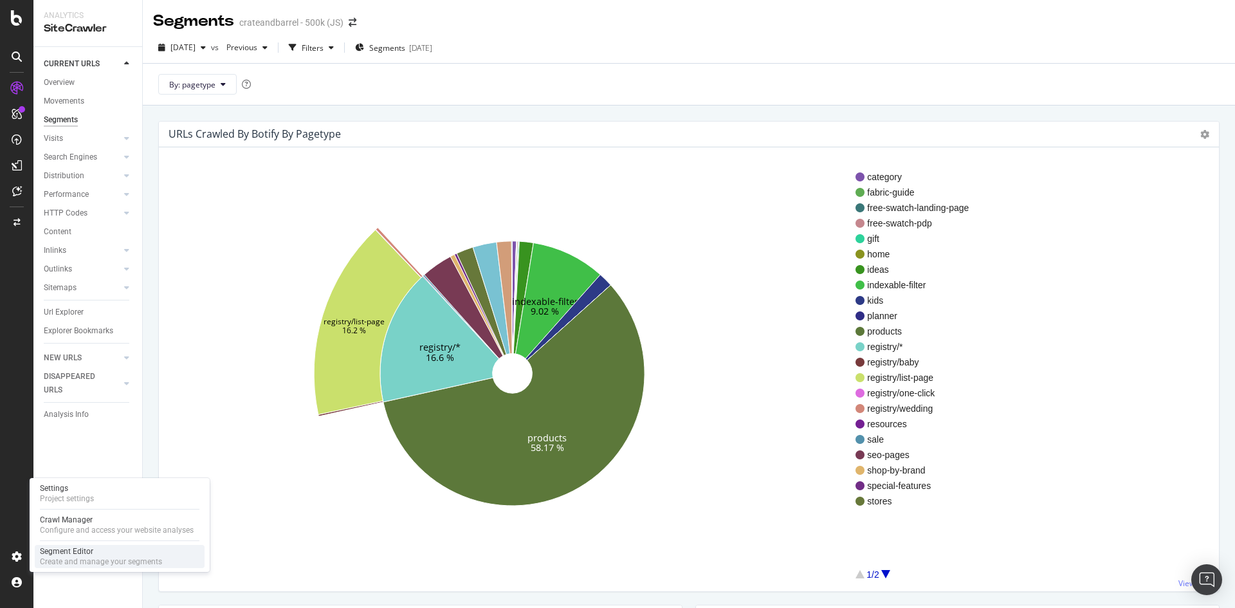 The width and height of the screenshot is (1235, 608). I want to click on a: HTTP Codes, so click(82, 213).